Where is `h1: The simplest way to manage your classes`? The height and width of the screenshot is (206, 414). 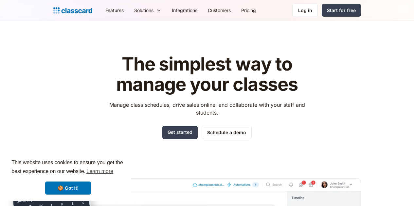 h1: The simplest way to manage your classes is located at coordinates (207, 74).